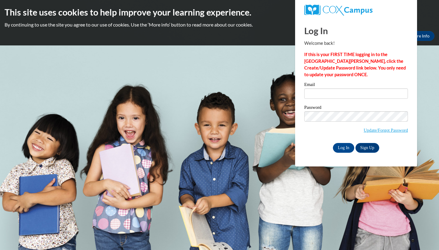 The width and height of the screenshot is (439, 250). I want to click on a: Update/Forgot Password, so click(386, 130).